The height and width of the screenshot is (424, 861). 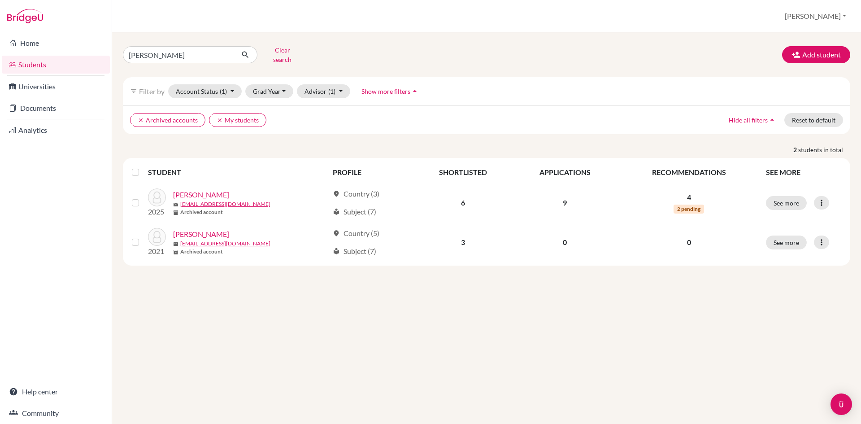 What do you see at coordinates (56, 108) in the screenshot?
I see `a: Documents` at bounding box center [56, 108].